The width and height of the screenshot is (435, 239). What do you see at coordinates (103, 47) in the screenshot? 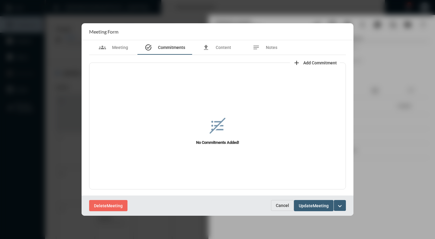
I see `mat-icon: groups` at bounding box center [103, 47].